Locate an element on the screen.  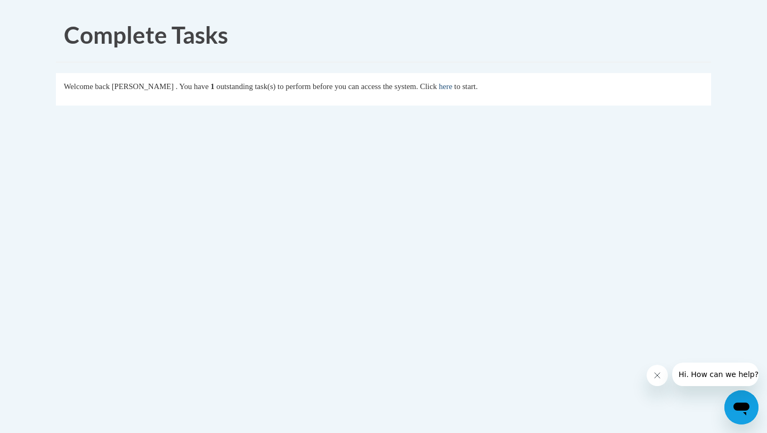
span: Welcome back is located at coordinates (87, 86).